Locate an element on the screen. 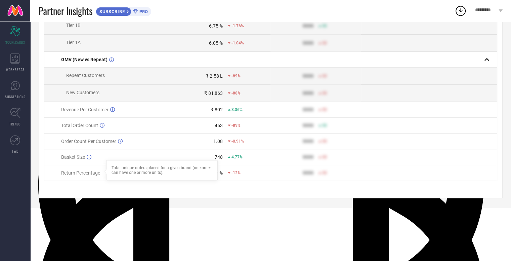 The height and width of the screenshot is (261, 511). div: ₹ 802 is located at coordinates (217, 110).